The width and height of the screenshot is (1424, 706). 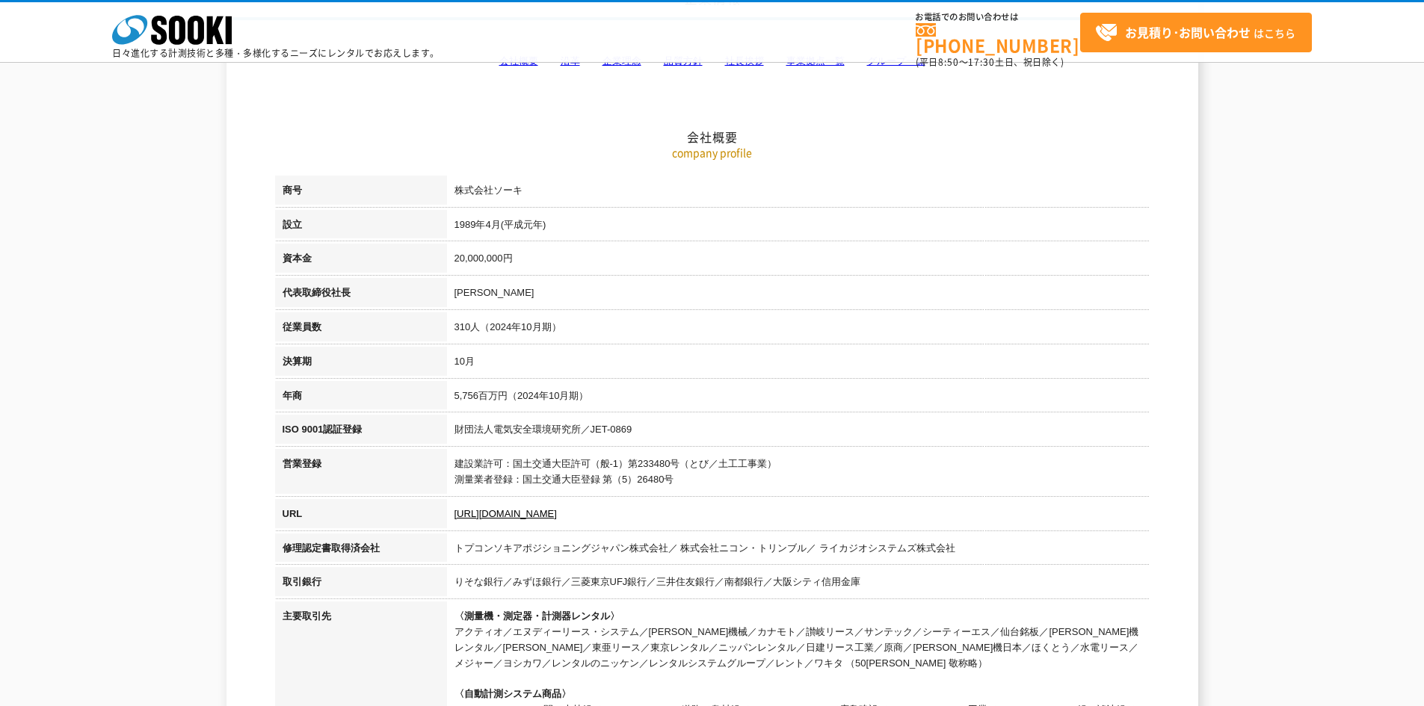 I want to click on span: はこちら, so click(x=1195, y=33).